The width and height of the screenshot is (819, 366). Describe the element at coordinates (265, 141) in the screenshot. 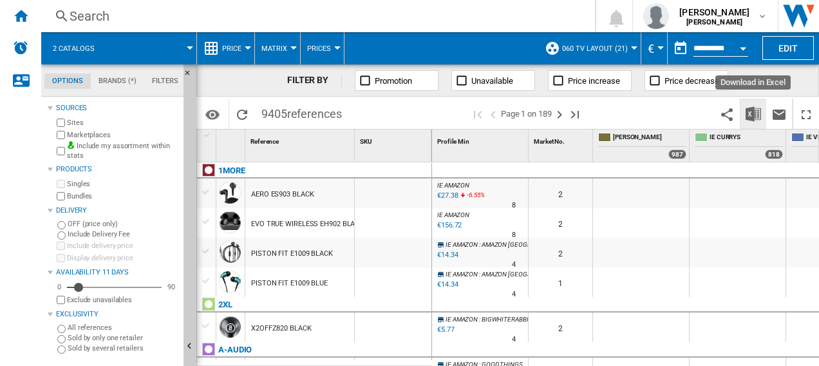

I see `span: Reference` at that location.